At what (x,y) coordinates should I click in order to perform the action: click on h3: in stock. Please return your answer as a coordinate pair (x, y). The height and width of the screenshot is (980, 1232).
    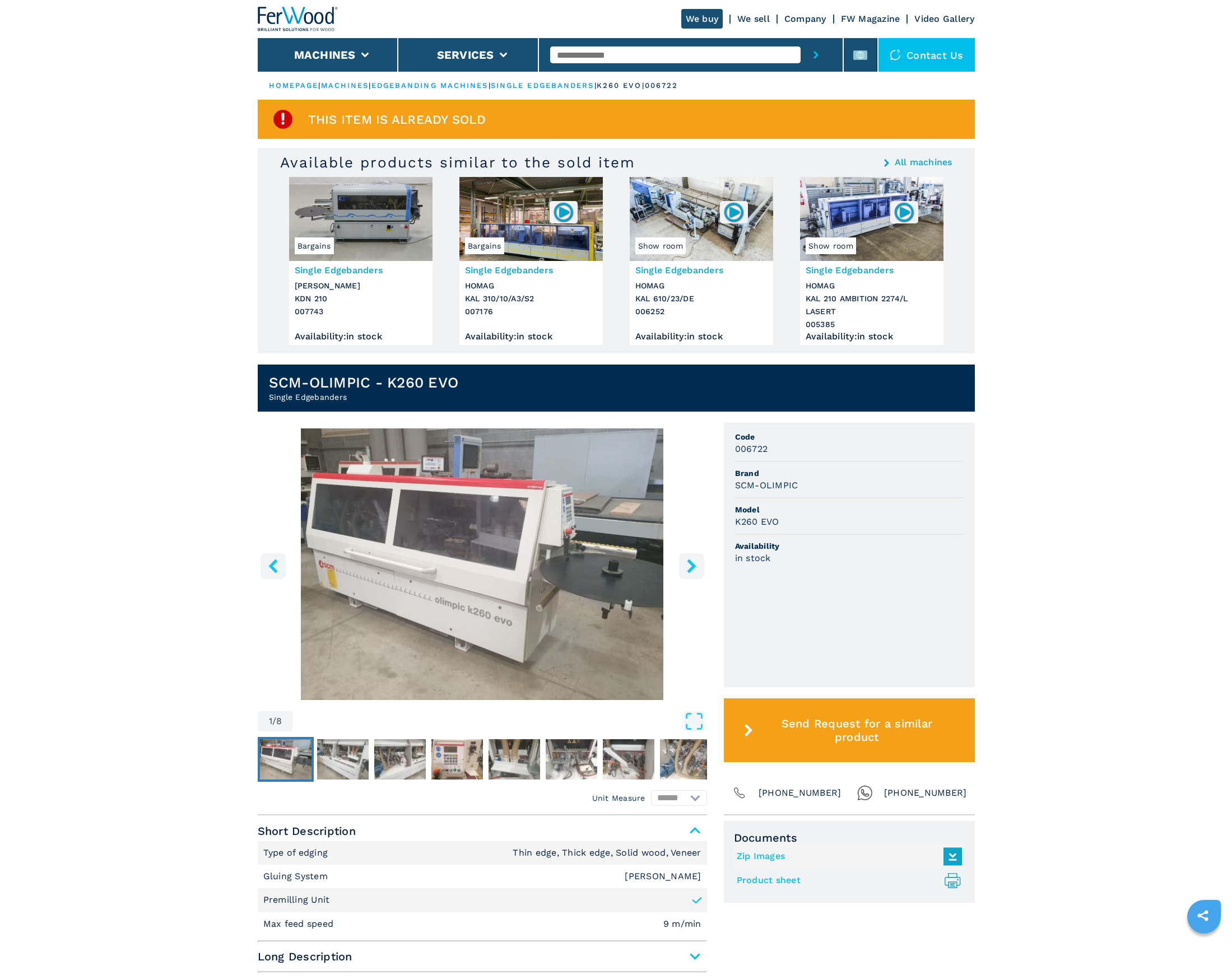
    Looking at the image, I should click on (753, 558).